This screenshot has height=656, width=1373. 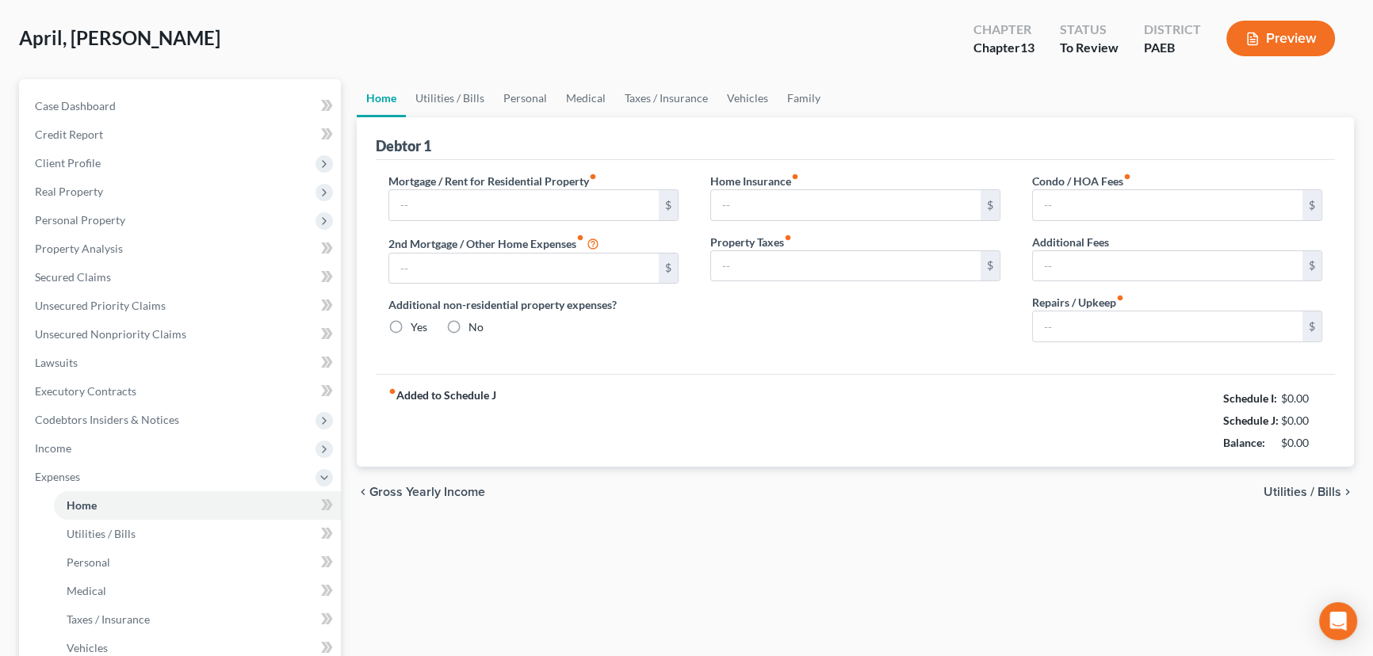 I want to click on span: Unsecured Nonpriority Claims, so click(x=110, y=334).